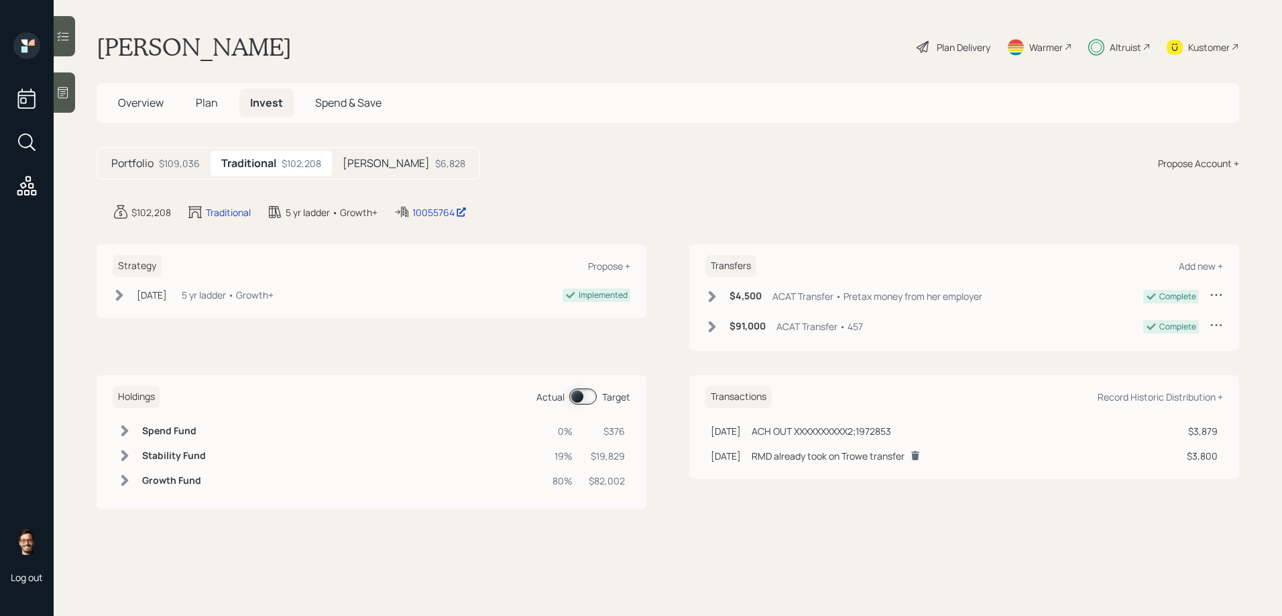 This screenshot has height=616, width=1282. I want to click on div: $109,036, so click(179, 163).